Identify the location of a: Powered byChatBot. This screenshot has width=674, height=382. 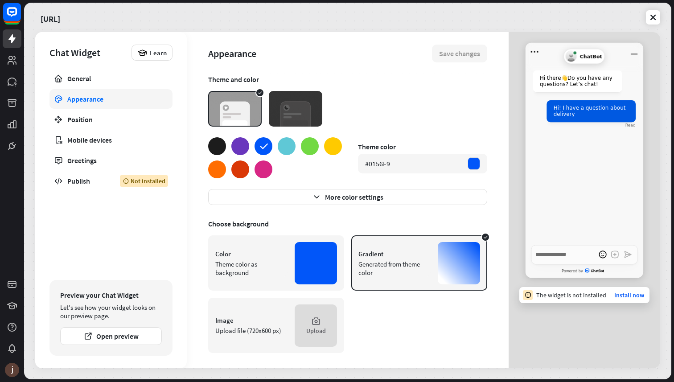
(585, 271).